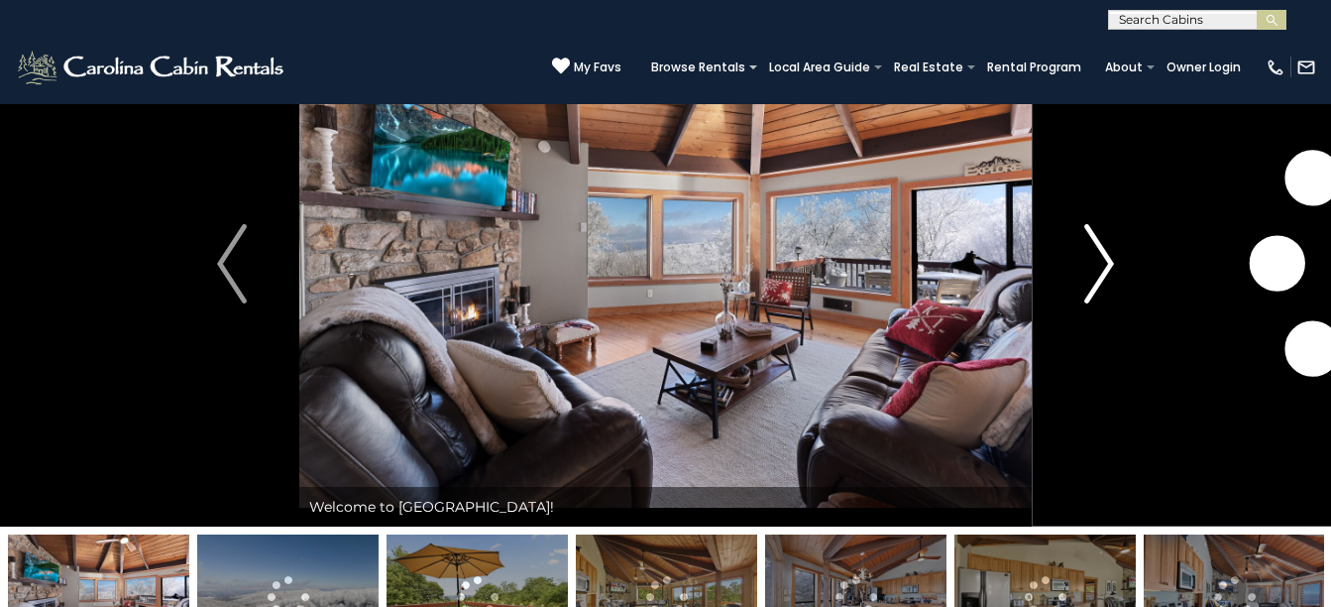 The width and height of the screenshot is (1331, 607). Describe the element at coordinates (820, 67) in the screenshot. I see `a: Local Area Guide` at that location.